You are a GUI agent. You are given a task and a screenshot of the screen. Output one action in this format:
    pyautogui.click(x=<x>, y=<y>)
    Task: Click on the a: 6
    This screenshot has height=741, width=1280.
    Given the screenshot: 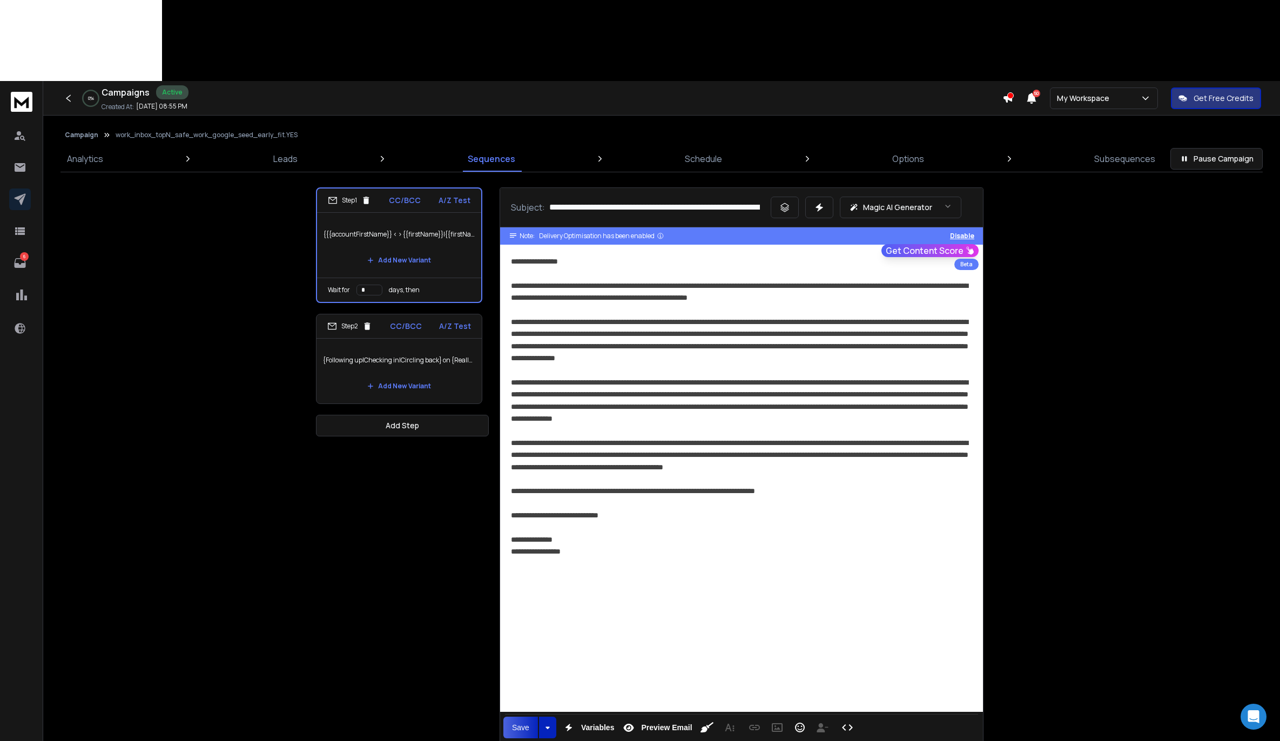 What is the action you would take?
    pyautogui.click(x=20, y=263)
    